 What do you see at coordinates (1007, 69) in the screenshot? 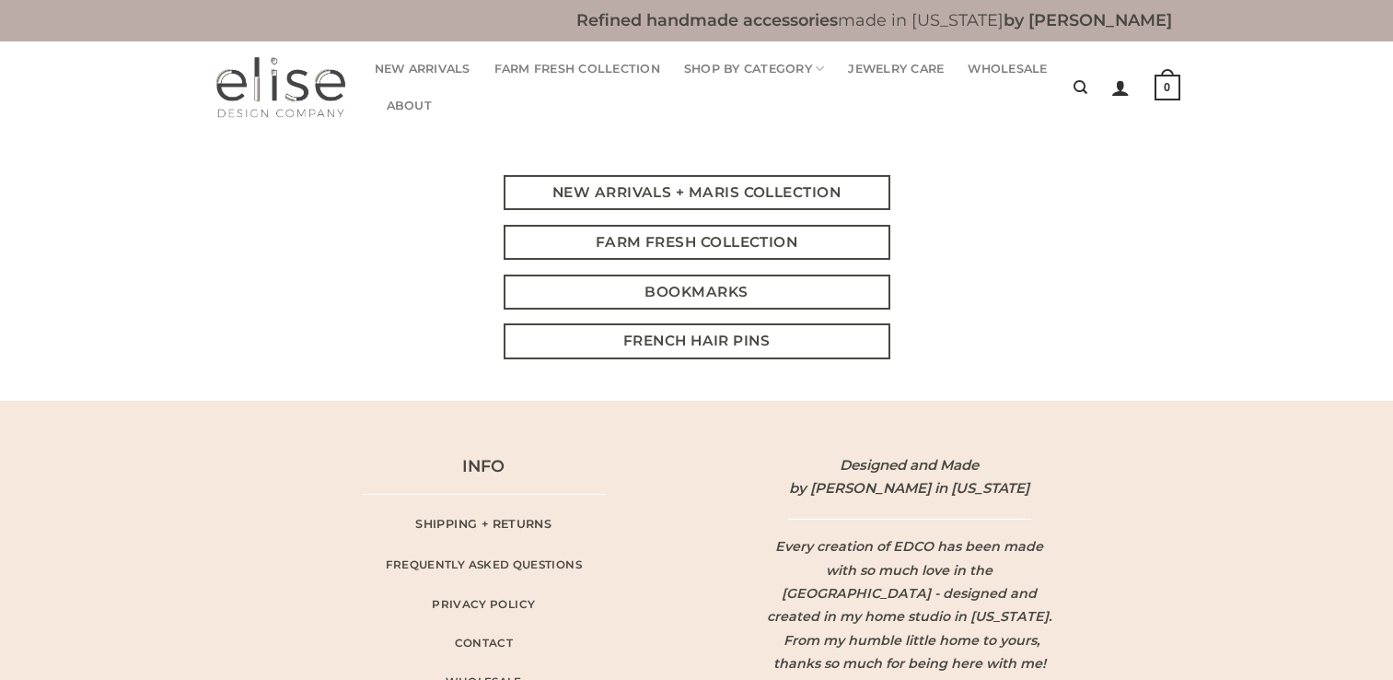
I see `a: Wholesale` at bounding box center [1007, 69].